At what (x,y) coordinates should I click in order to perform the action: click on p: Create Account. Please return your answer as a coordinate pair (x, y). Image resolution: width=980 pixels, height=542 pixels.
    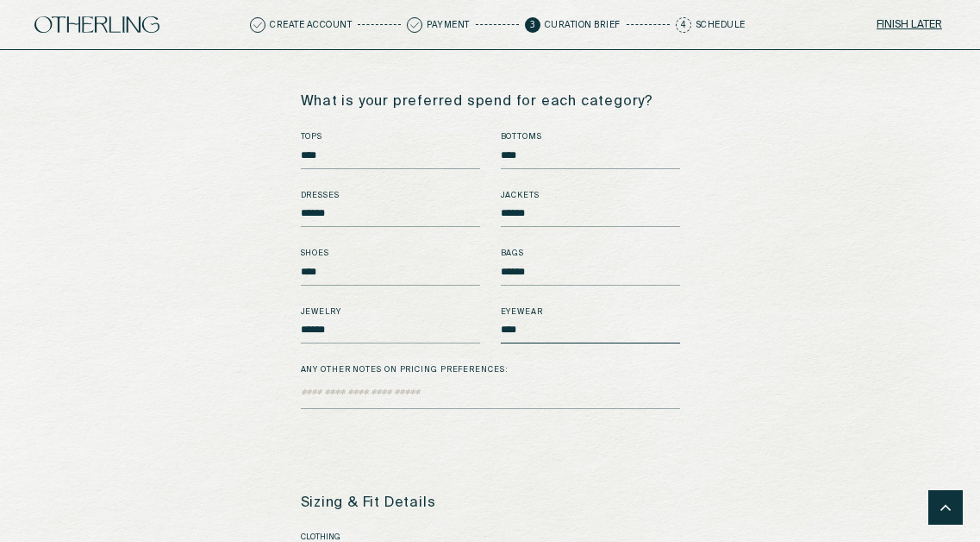
    Looking at the image, I should click on (310, 25).